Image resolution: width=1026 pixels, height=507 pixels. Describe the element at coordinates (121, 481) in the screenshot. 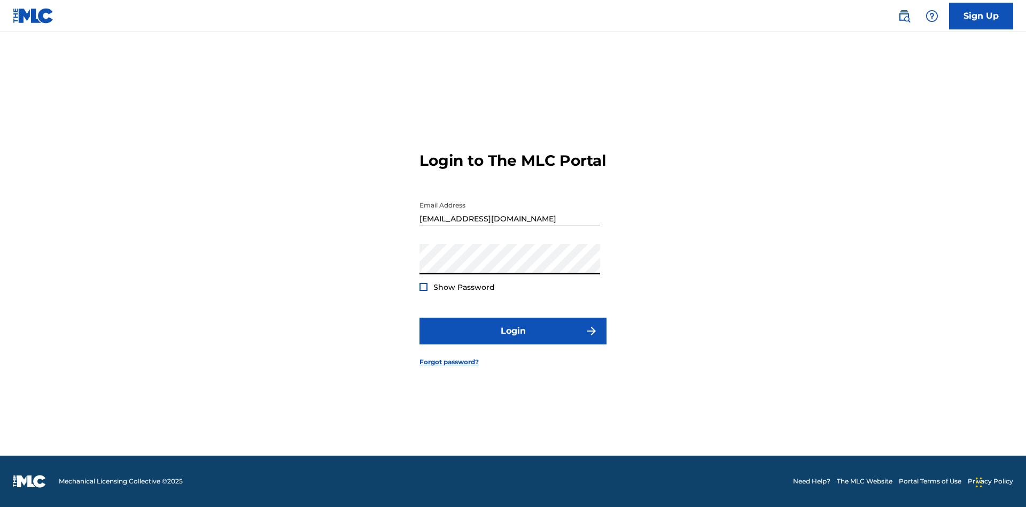

I see `span: Mechanical Licensing Collective © 2025` at that location.